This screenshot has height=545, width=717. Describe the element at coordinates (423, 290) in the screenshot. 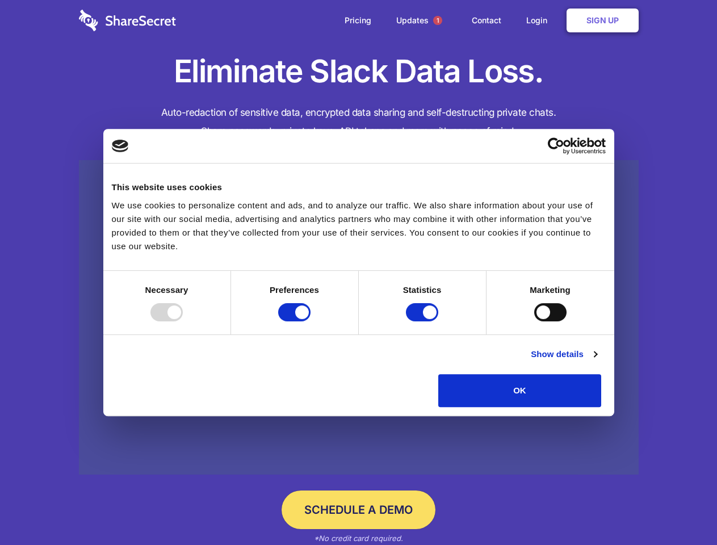

I see `strong: Statistics` at that location.